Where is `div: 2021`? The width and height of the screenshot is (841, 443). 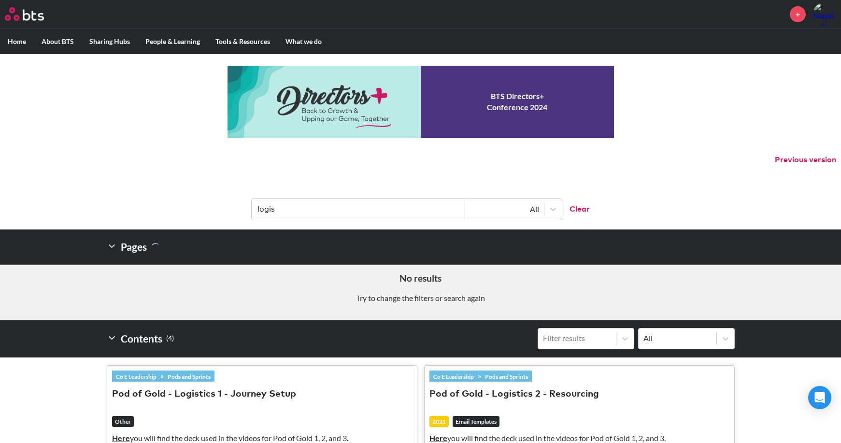 div: 2021 is located at coordinates (439, 422).